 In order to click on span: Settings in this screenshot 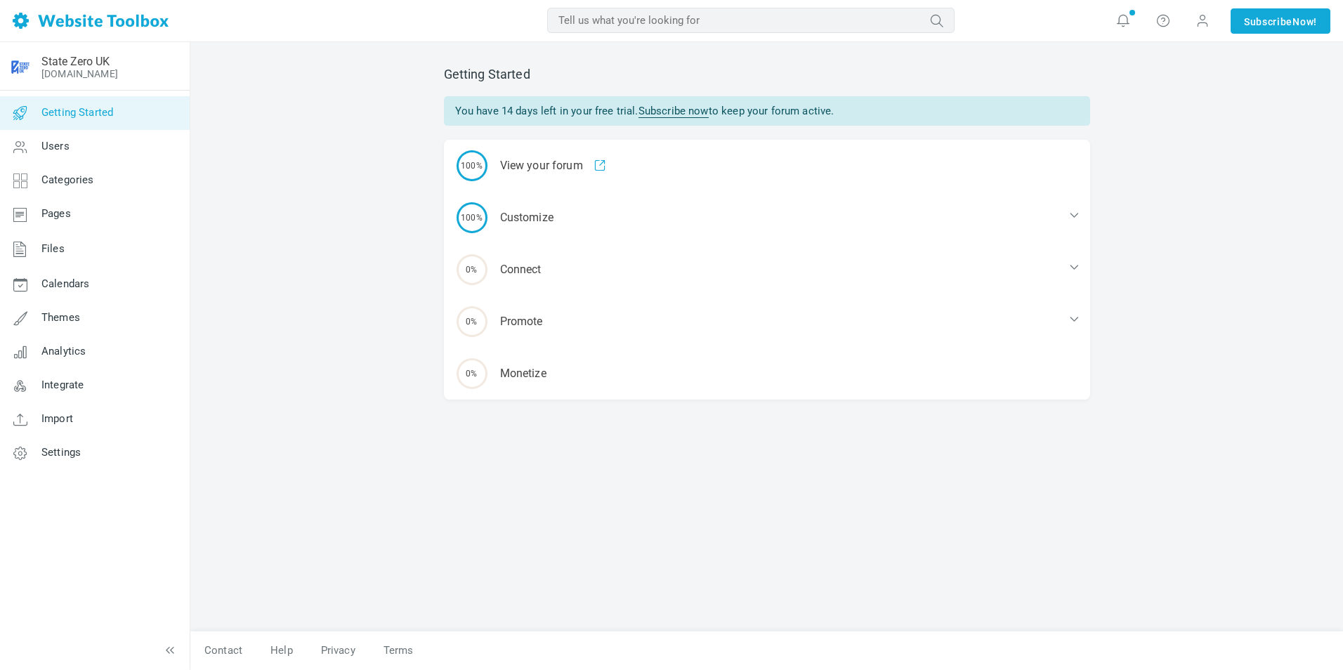, I will do `click(61, 452)`.